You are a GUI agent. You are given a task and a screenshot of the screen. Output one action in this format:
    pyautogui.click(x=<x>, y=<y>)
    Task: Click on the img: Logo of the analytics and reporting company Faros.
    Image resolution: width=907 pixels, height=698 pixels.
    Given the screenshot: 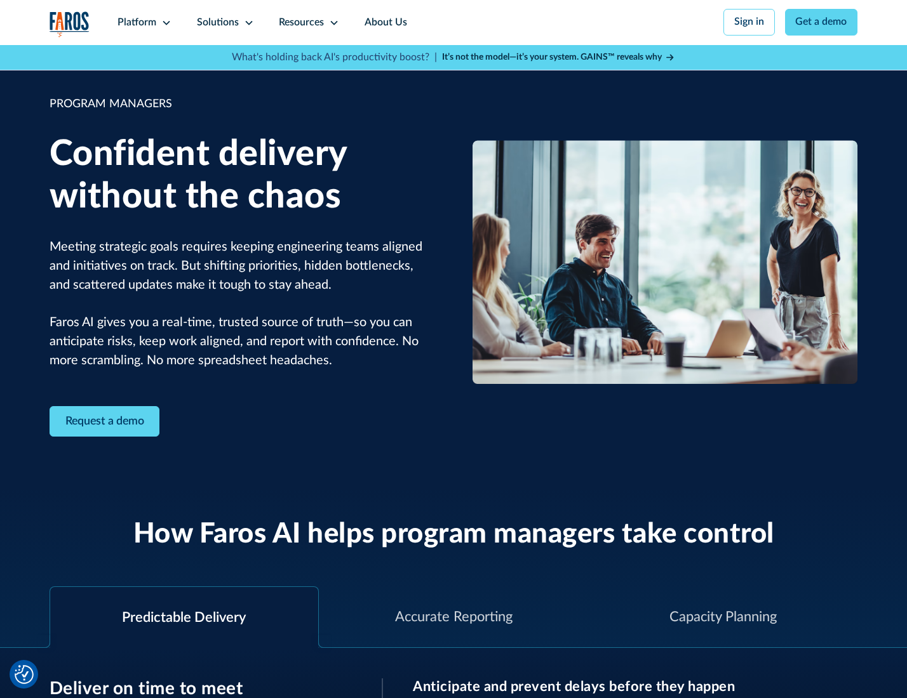 What is the action you would take?
    pyautogui.click(x=70, y=24)
    